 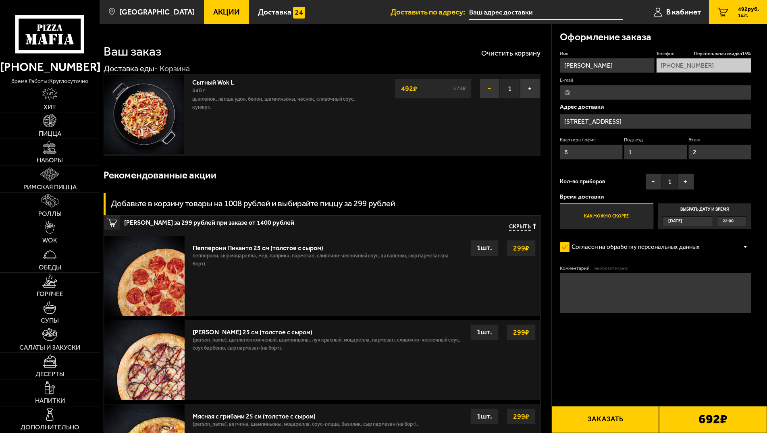 What do you see at coordinates (50, 348) in the screenshot?
I see `span: Салаты и закуски` at bounding box center [50, 348].